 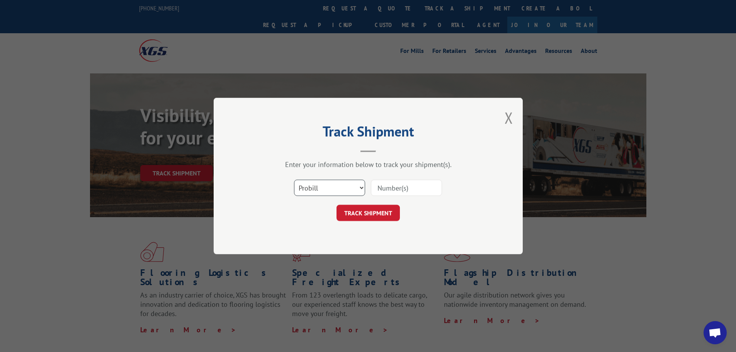 I want to click on div: Open chat, so click(x=715, y=332).